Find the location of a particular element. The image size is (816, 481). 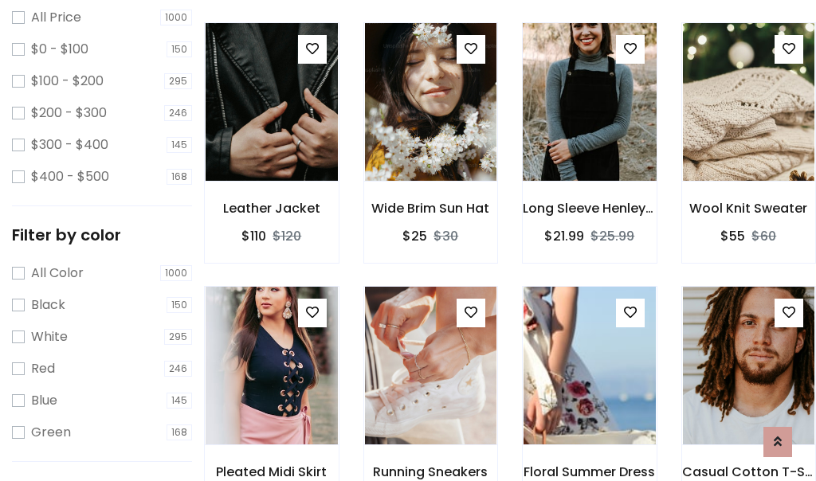

h6: Wide Brim Sun Hat is located at coordinates (431, 208).